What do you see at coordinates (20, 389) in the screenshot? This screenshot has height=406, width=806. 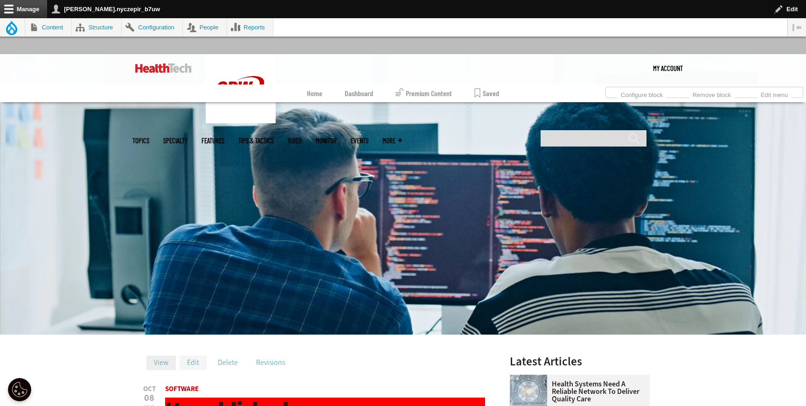 I see `button: Open Preferences` at bounding box center [20, 389].